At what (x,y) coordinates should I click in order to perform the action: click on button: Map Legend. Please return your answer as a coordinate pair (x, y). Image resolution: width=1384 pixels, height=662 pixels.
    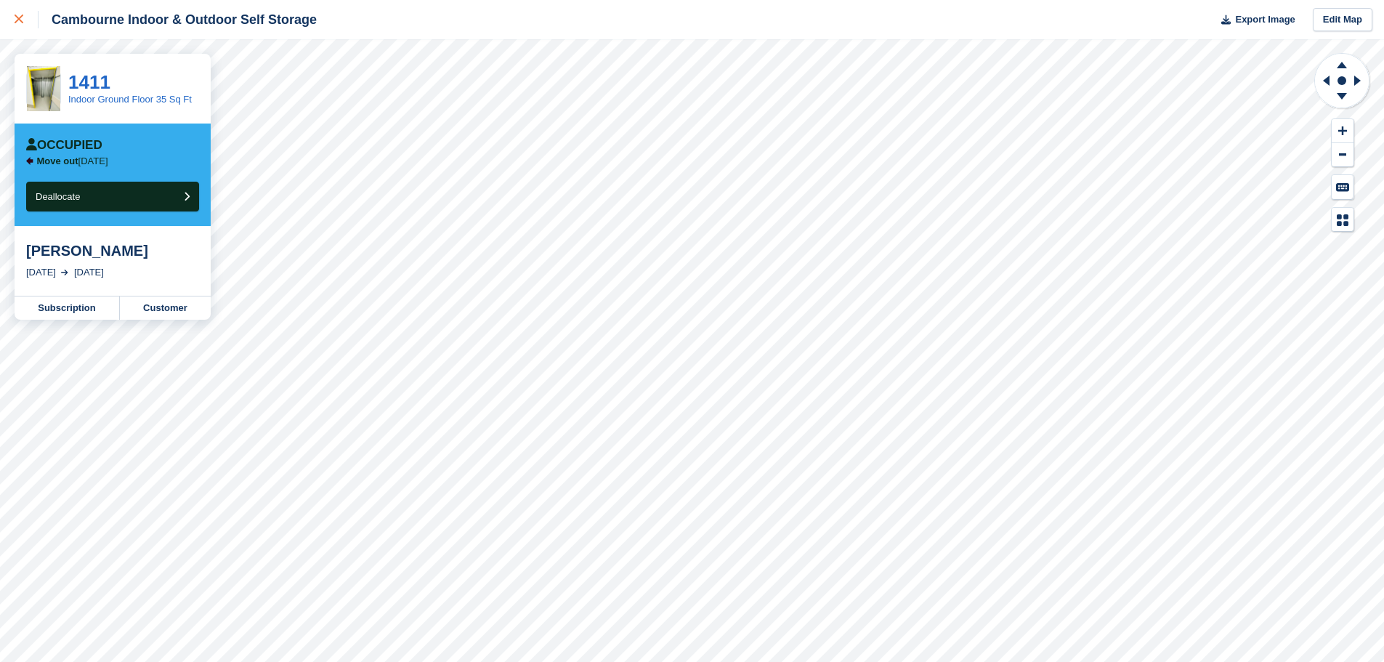
    Looking at the image, I should click on (1343, 219).